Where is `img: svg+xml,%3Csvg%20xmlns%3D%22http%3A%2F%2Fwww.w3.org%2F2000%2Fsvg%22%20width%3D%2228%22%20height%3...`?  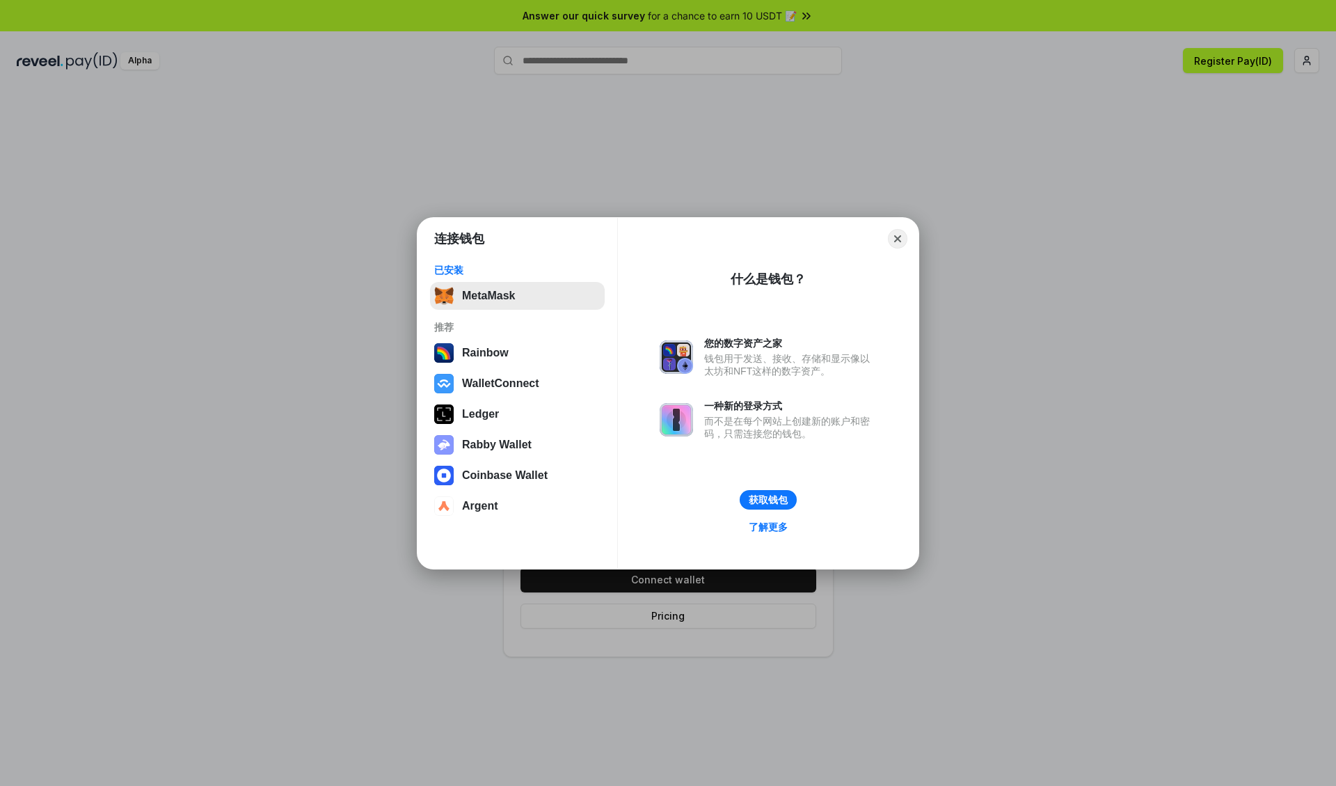 img: svg+xml,%3Csvg%20xmlns%3D%22http%3A%2F%2Fwww.w3.org%2F2000%2Fsvg%22%20width%3D%2228%22%20height%3... is located at coordinates (444, 414).